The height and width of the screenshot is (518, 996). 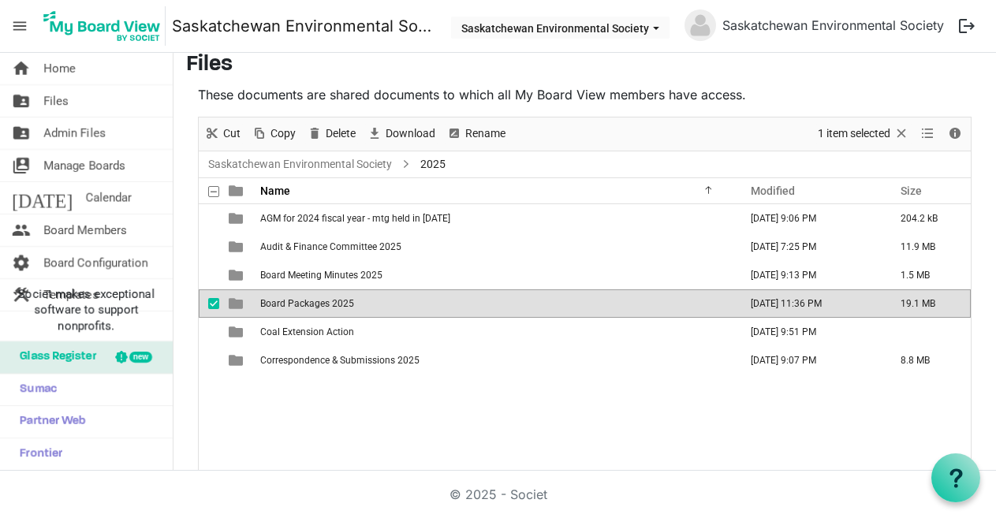 I want to click on span: Copy, so click(x=283, y=133).